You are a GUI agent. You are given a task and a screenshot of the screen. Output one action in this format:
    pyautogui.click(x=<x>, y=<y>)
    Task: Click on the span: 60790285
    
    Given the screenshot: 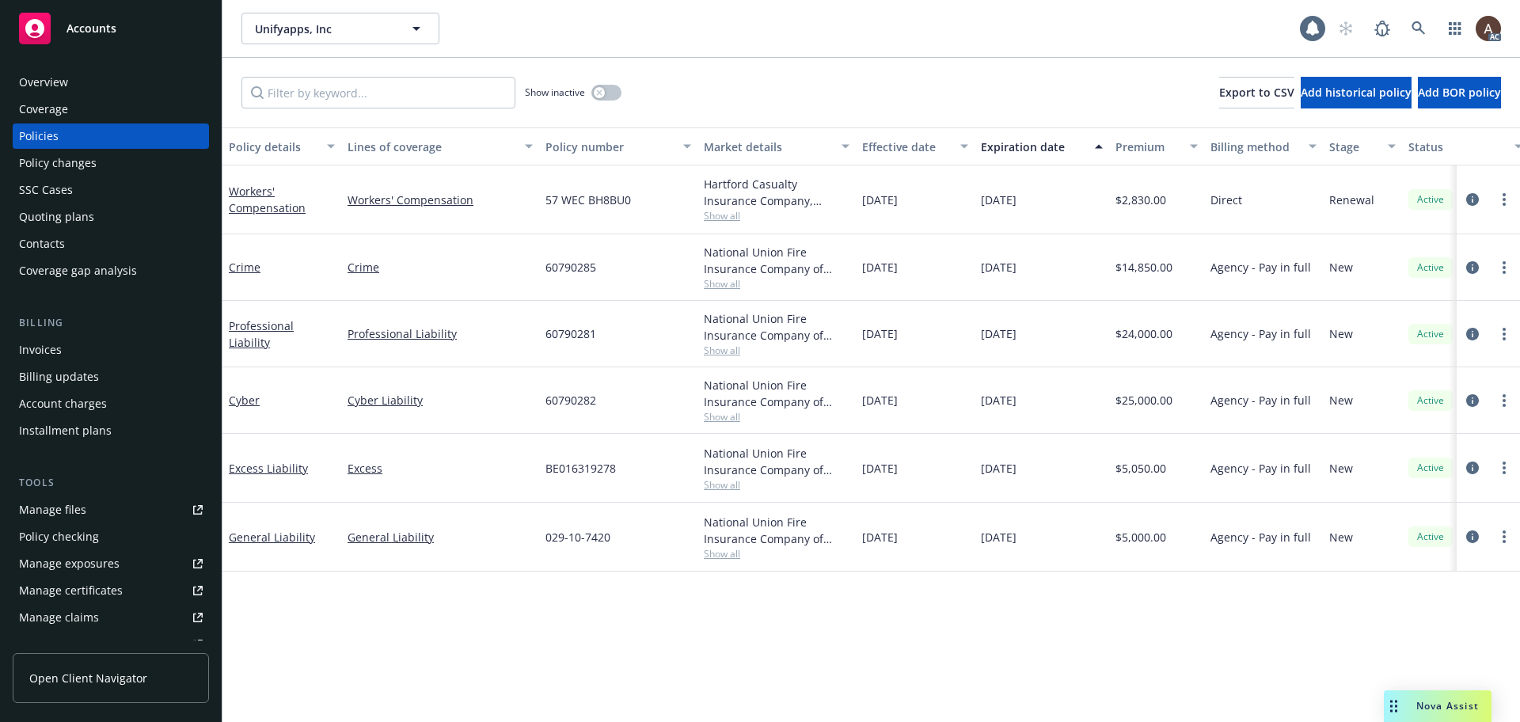 What is the action you would take?
    pyautogui.click(x=571, y=267)
    